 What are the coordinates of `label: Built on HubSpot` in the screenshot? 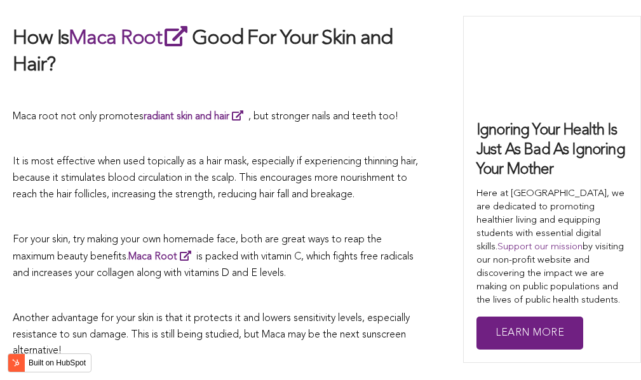 It's located at (57, 363).